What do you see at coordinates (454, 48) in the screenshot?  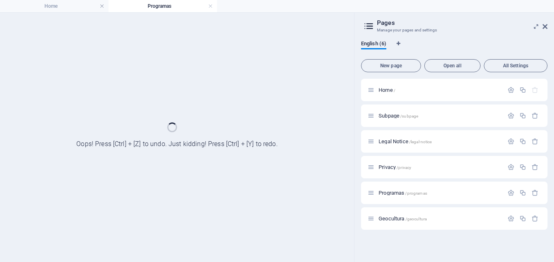 I see `div: Language Tabs` at bounding box center [454, 48].